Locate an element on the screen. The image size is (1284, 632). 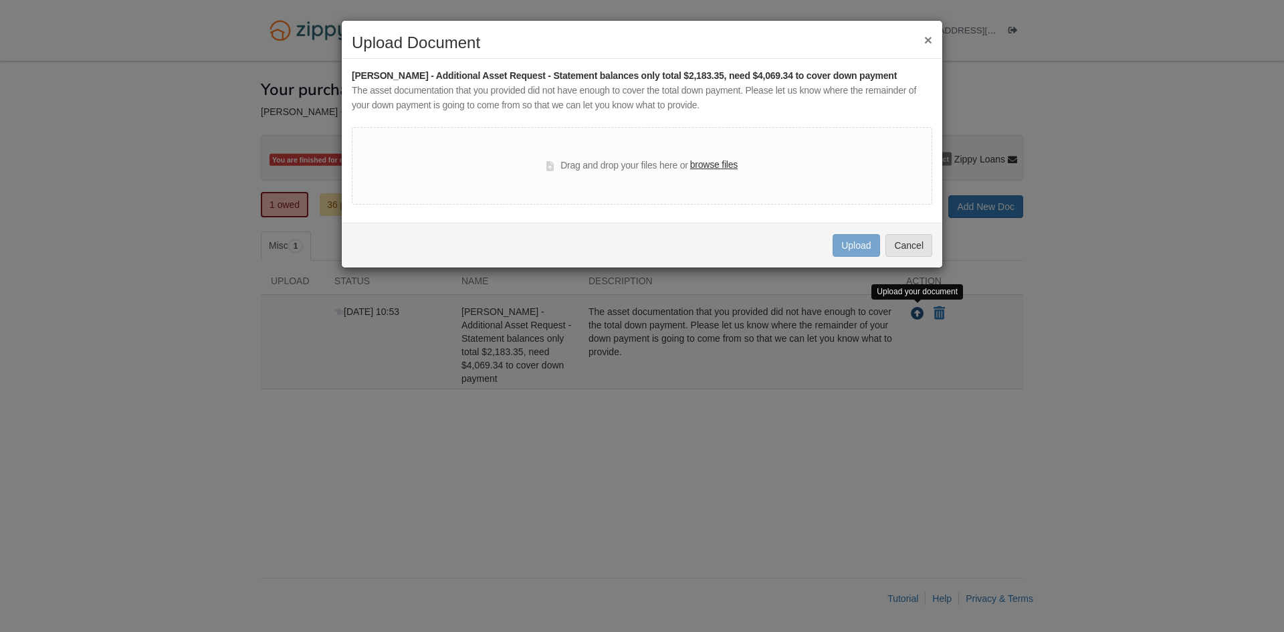
div: Drag and drop your files here or is located at coordinates (642, 166).